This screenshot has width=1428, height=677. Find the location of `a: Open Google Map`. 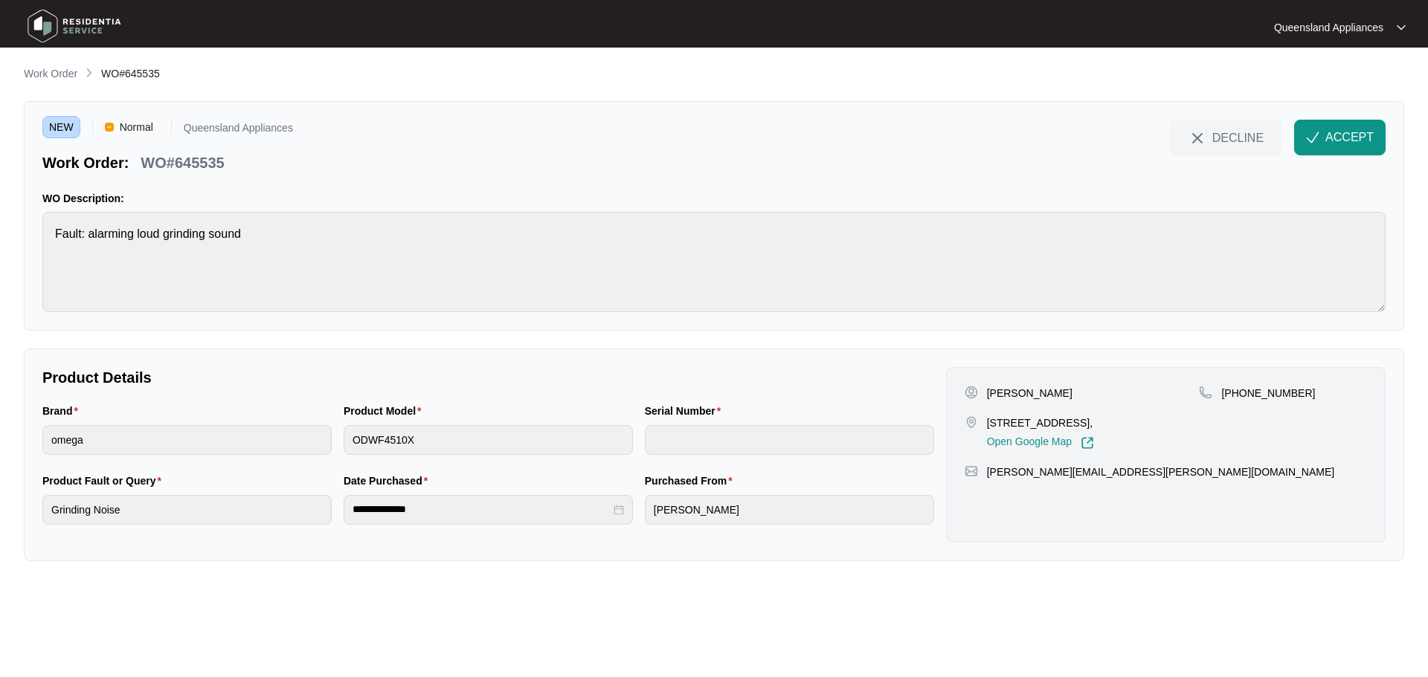

a: Open Google Map is located at coordinates (1040, 443).